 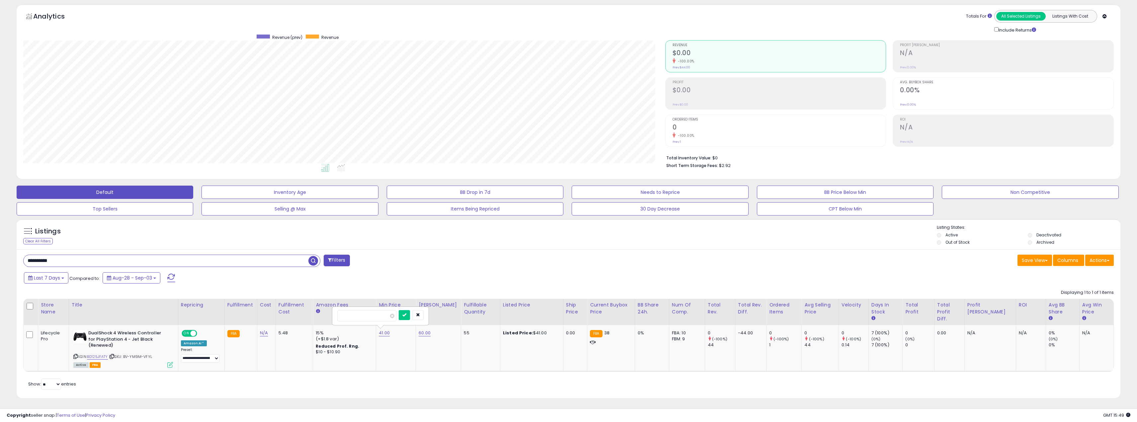 What do you see at coordinates (128, 340) in the screenshot?
I see `b: DualShock 4 Wireless Controller for PlayStation 4 - Jet Black (Renewed)` at bounding box center [128, 340].